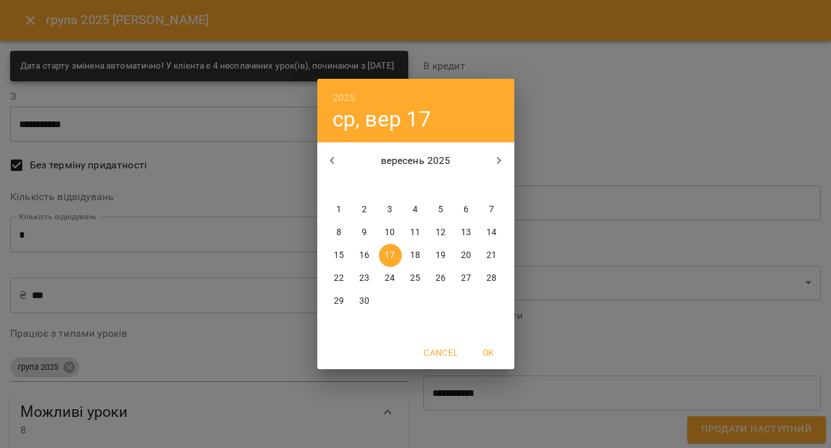 The image size is (831, 448). Describe the element at coordinates (415, 255) in the screenshot. I see `p: 18` at that location.